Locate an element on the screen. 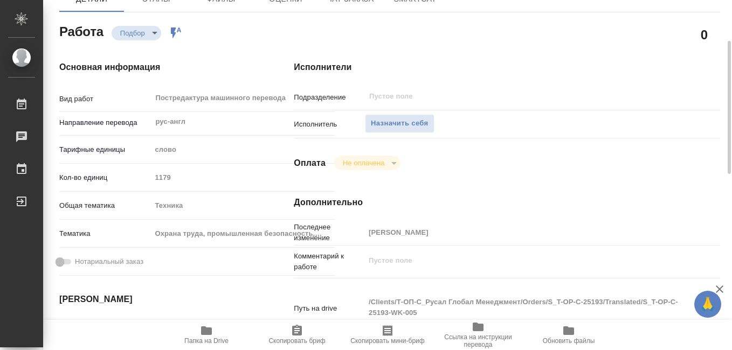 This screenshot has width=732, height=350. h2: Работа is located at coordinates (81, 31).